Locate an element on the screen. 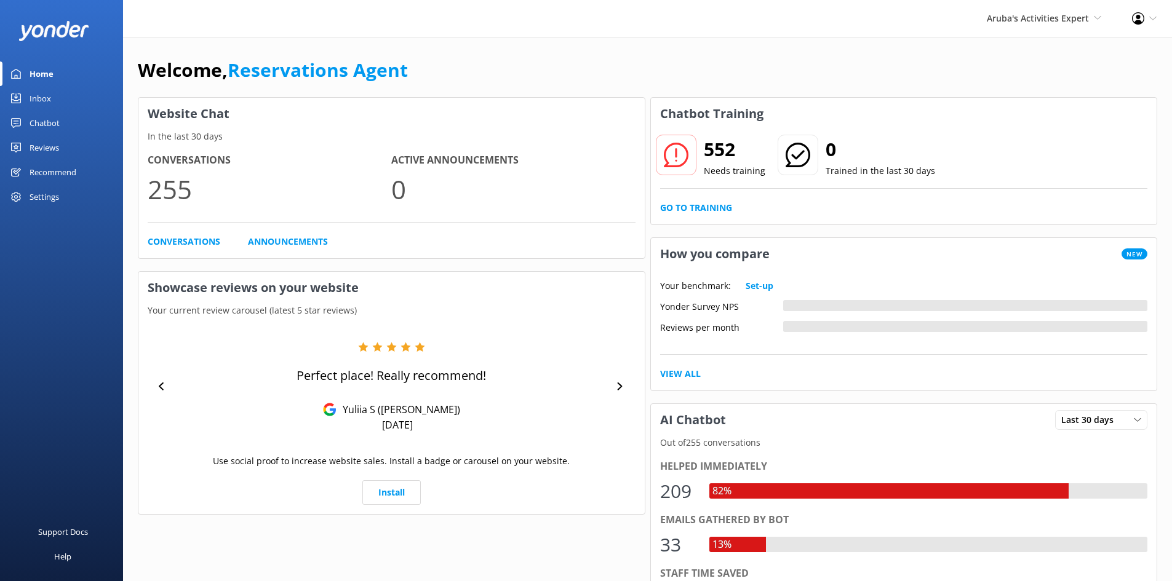  div: 209 is located at coordinates (679, 492).